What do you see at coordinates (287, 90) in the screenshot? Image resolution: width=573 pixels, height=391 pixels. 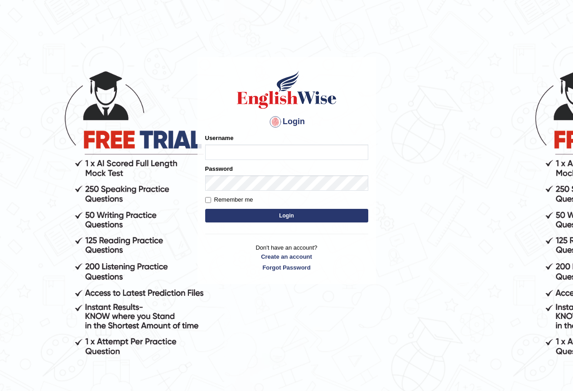 I see `img: Logo of English Wise sign in for intelligent practice with AI` at bounding box center [287, 90].